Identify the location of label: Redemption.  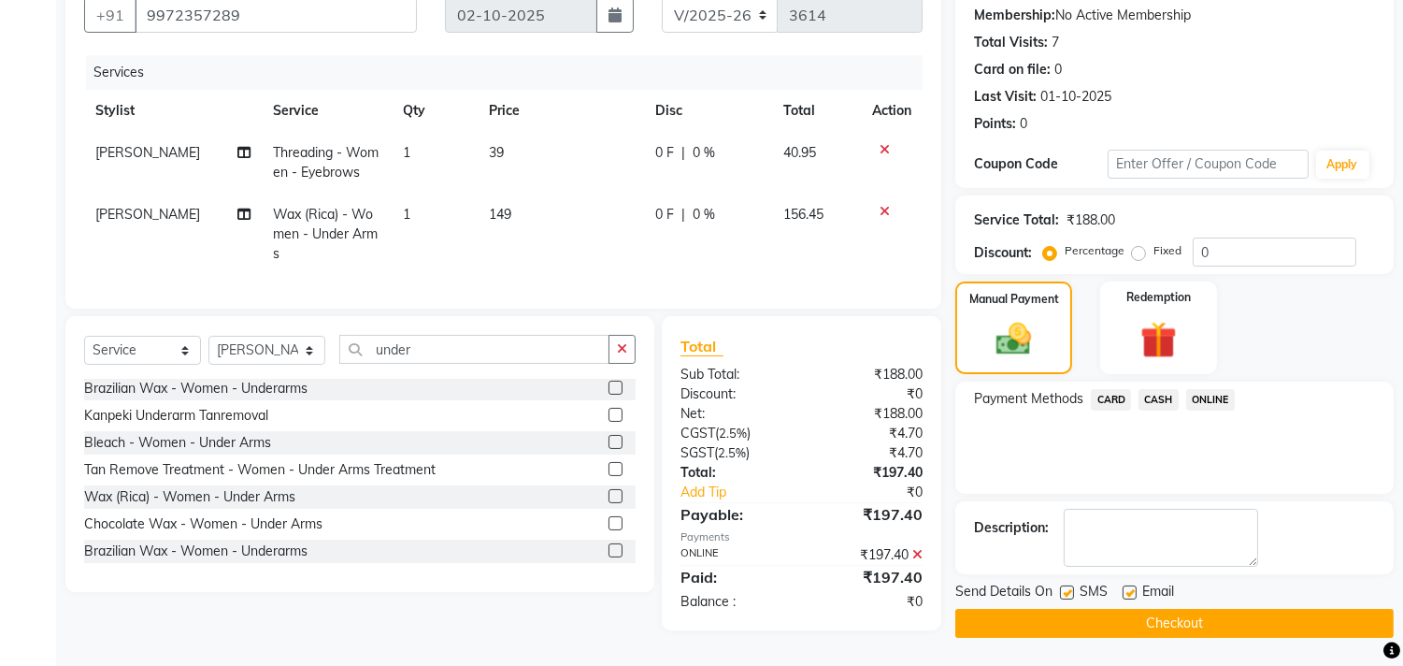
(1158, 297).